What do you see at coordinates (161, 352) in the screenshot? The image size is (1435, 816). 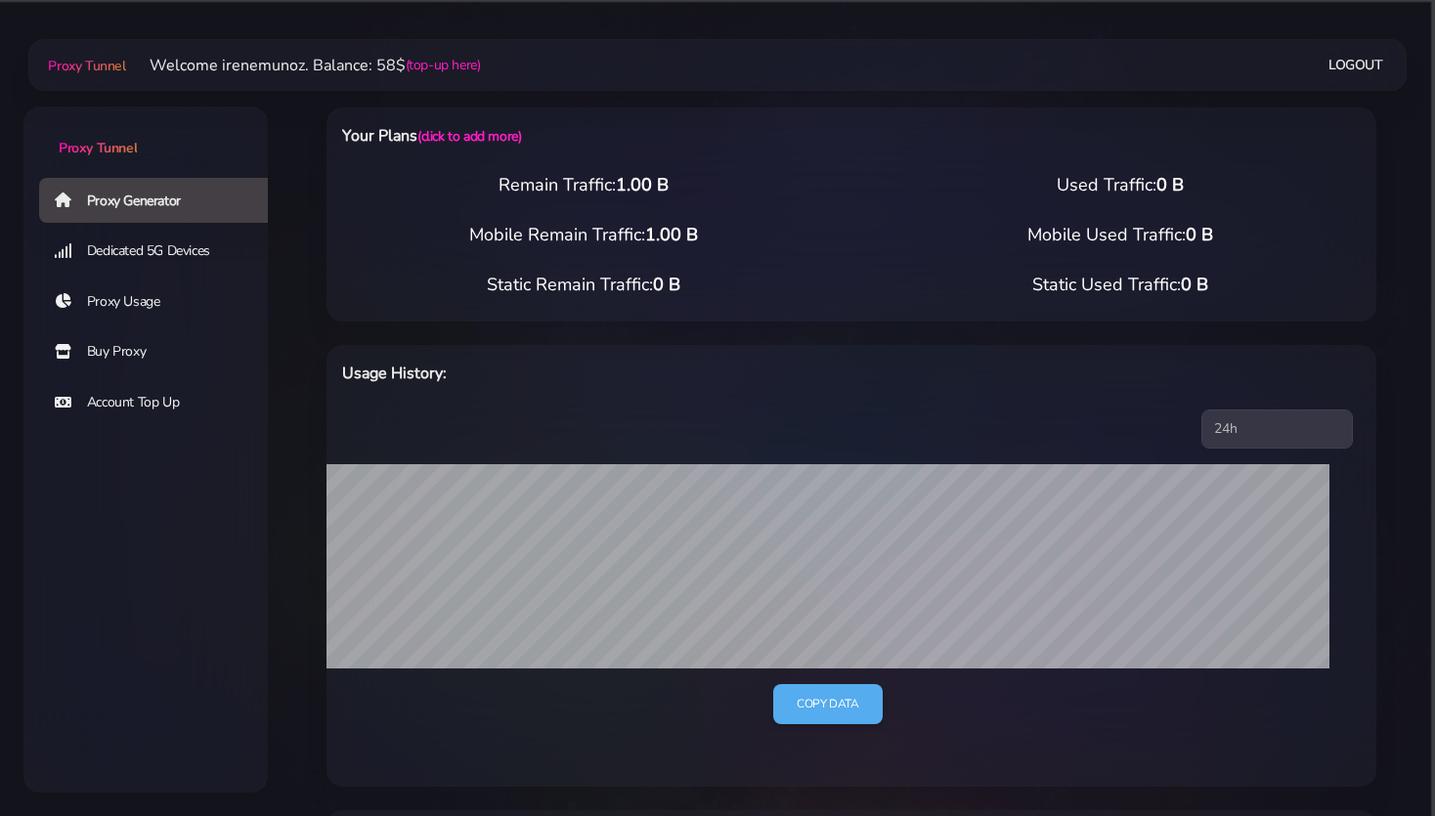 I see `a: Buy Proxy` at bounding box center [161, 352].